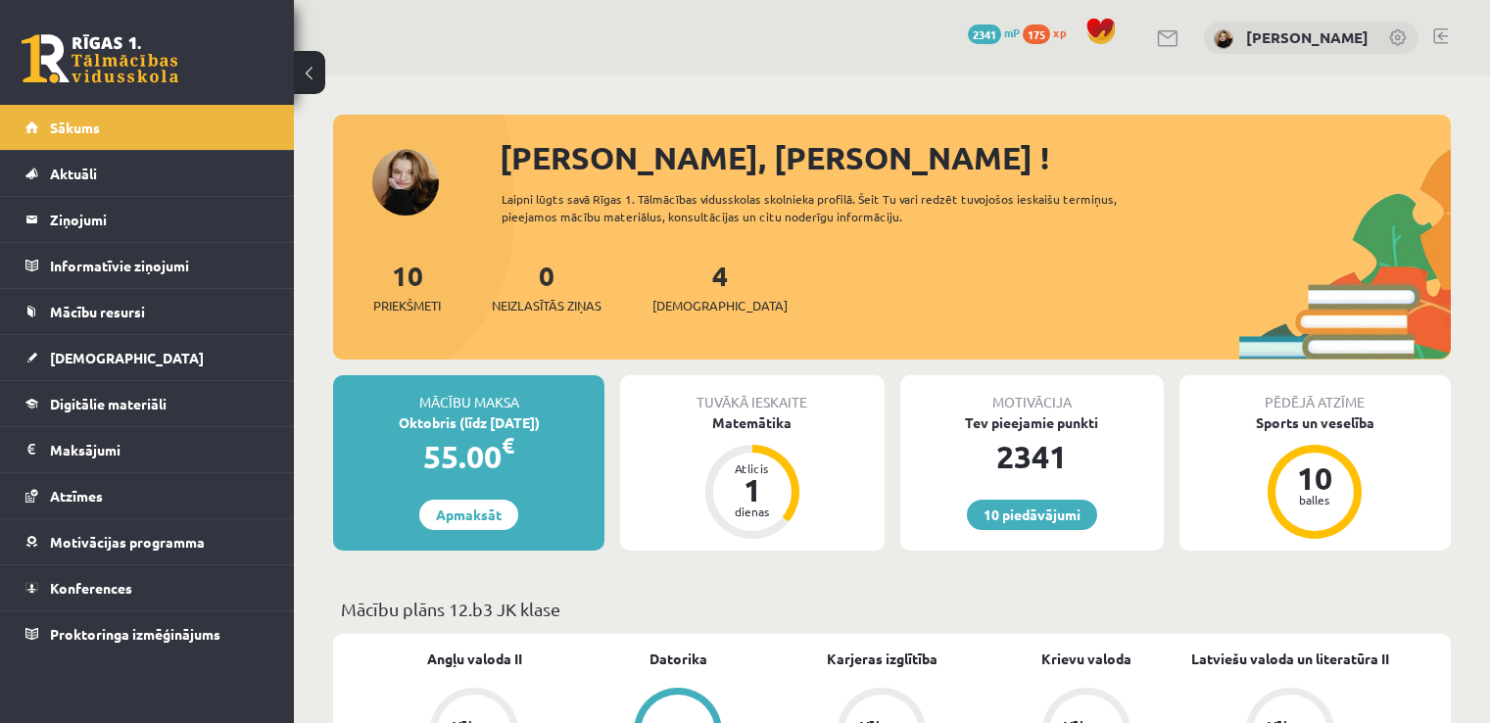 The height and width of the screenshot is (723, 1490). Describe the element at coordinates (135, 634) in the screenshot. I see `span: Proktoringa izmēģinājums` at that location.